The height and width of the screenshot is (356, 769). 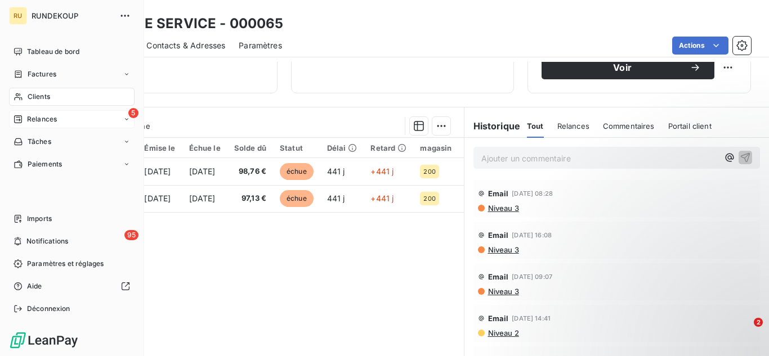 What do you see at coordinates (250, 172) in the screenshot?
I see `span: 98,76 €` at bounding box center [250, 172].